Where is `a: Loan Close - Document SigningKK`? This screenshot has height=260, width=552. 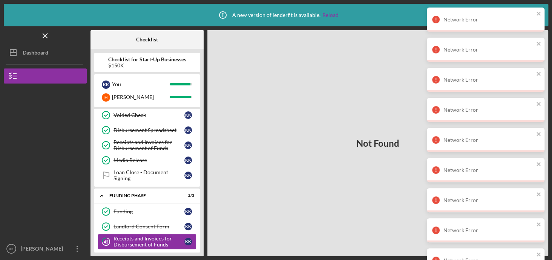 a: Loan Close - Document SigningKK is located at coordinates (147, 176).